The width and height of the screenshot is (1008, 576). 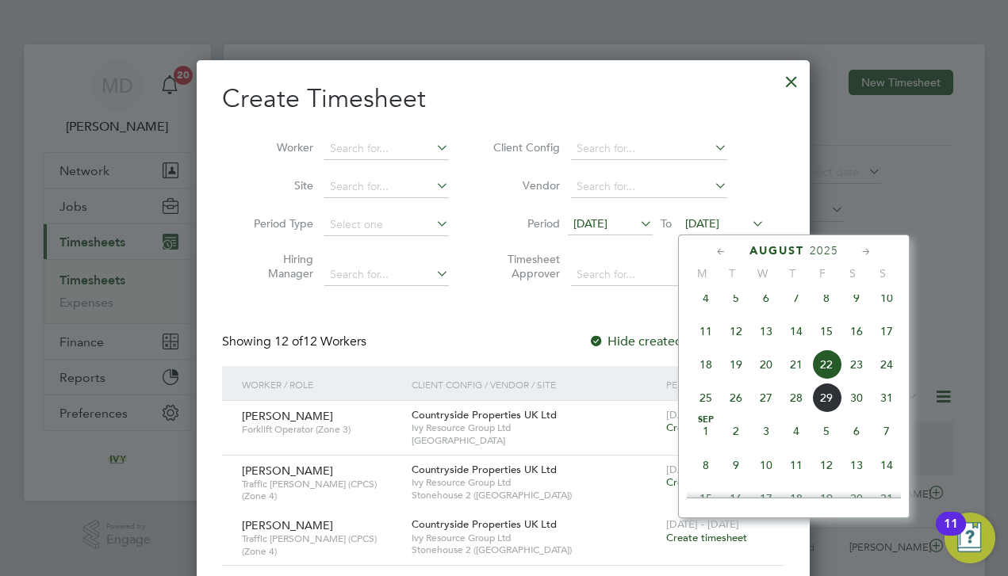 What do you see at coordinates (386, 225) in the screenshot?
I see `input: Select one` at bounding box center [386, 225].